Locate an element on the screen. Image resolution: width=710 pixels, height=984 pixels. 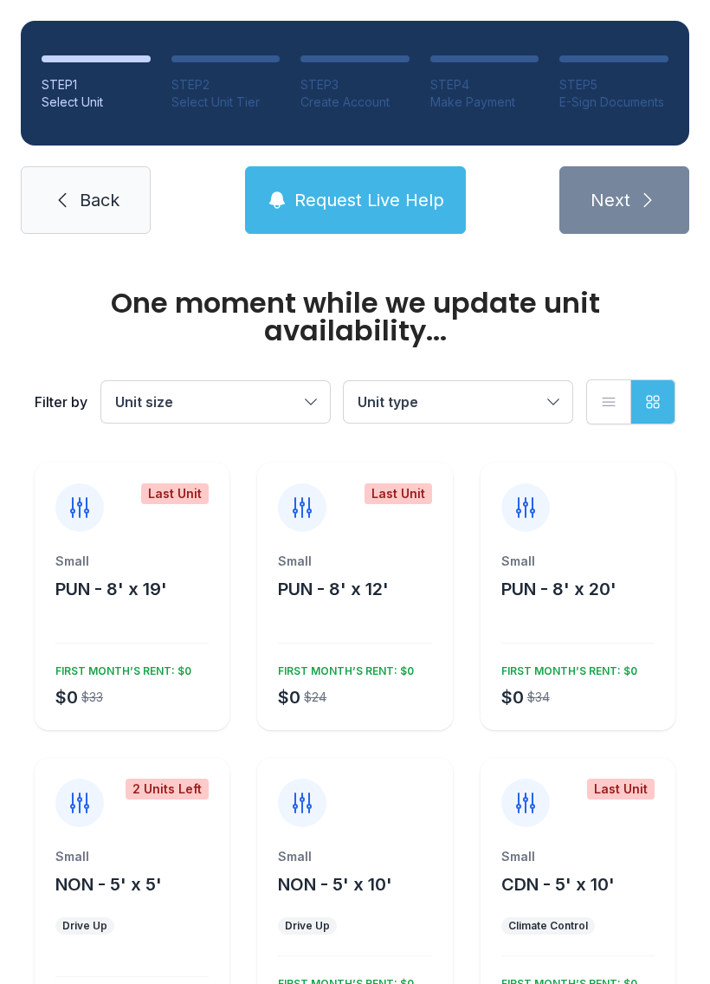
span: PUN - 8' x 20' is located at coordinates (559, 589).